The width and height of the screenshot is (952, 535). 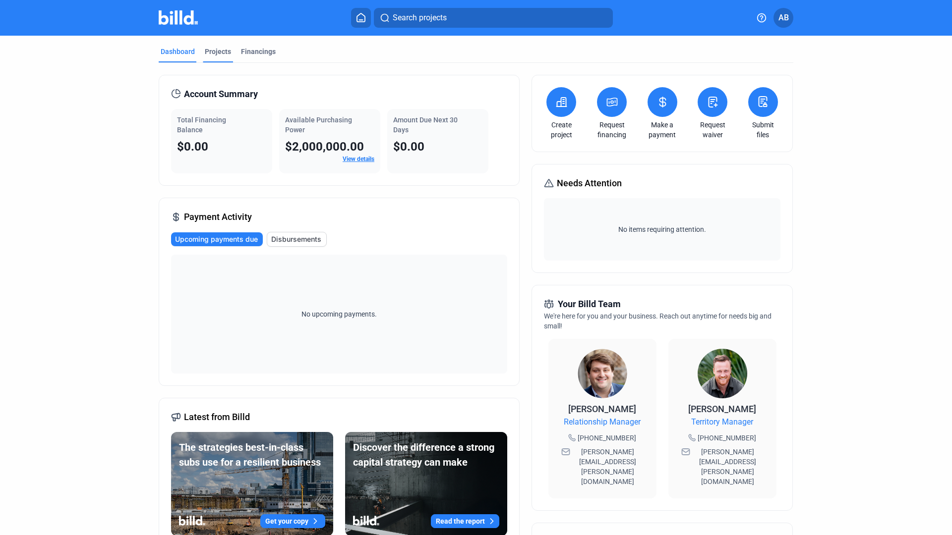 I want to click on a: Make a payment, so click(x=662, y=130).